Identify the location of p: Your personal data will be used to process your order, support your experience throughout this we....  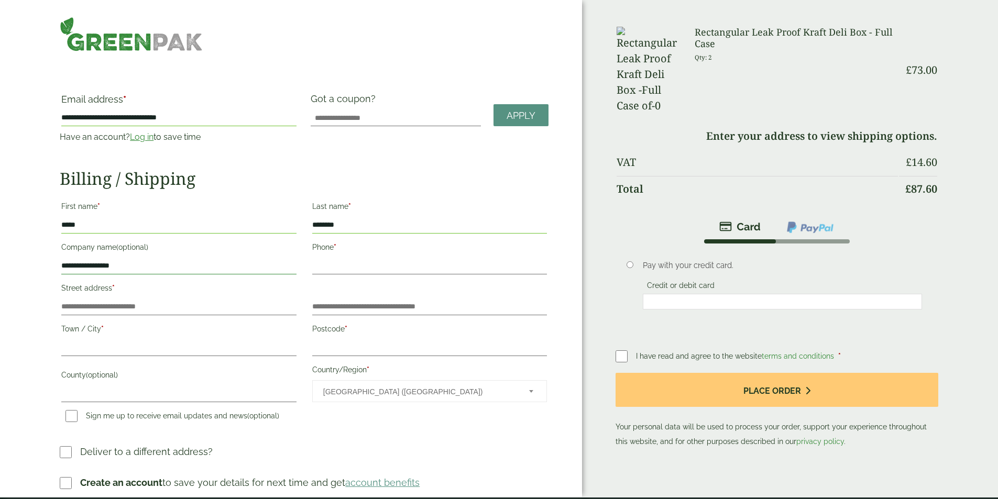
(776, 411).